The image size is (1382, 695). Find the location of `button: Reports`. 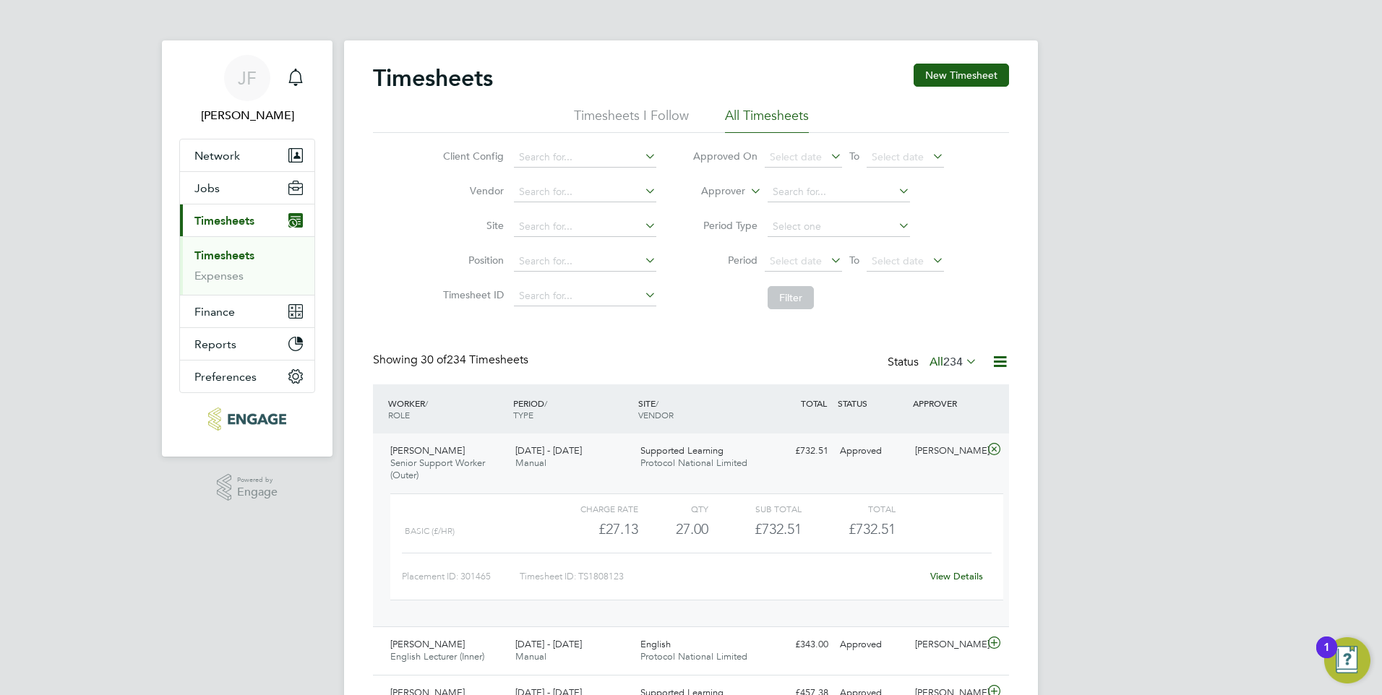

button: Reports is located at coordinates (247, 344).